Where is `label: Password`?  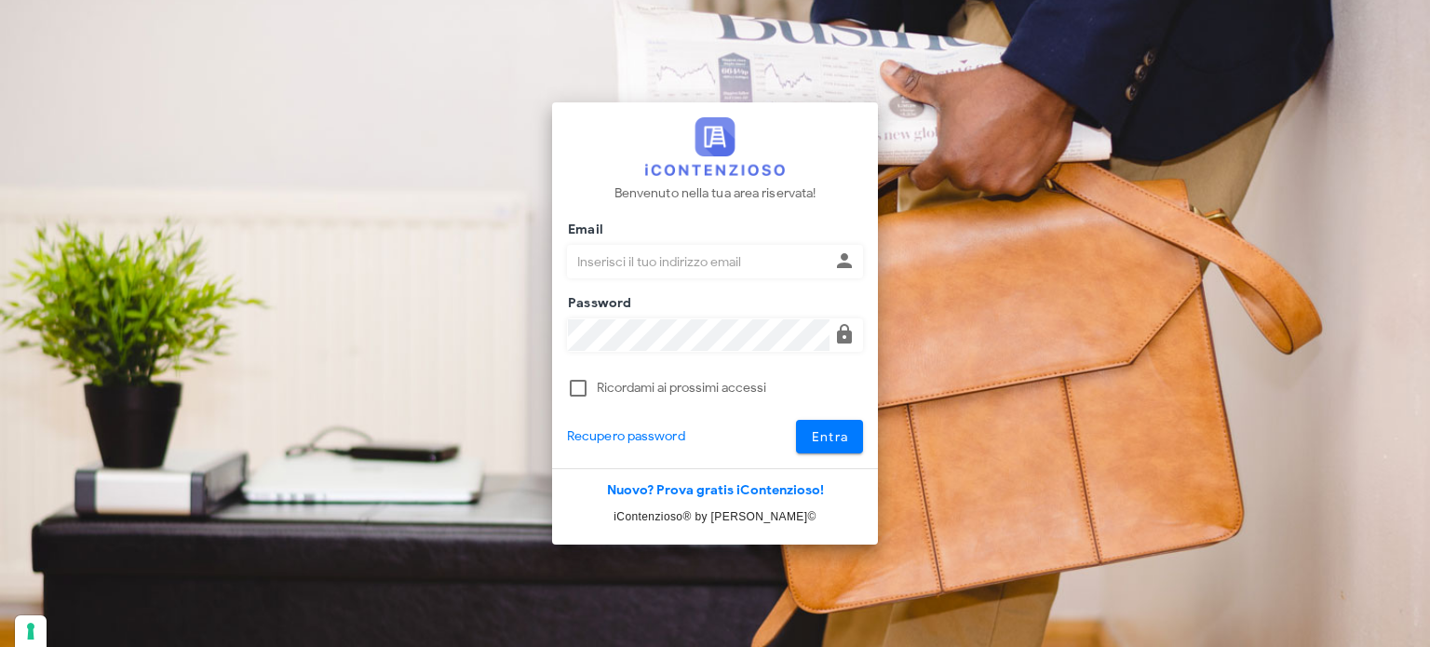 label: Password is located at coordinates (597, 303).